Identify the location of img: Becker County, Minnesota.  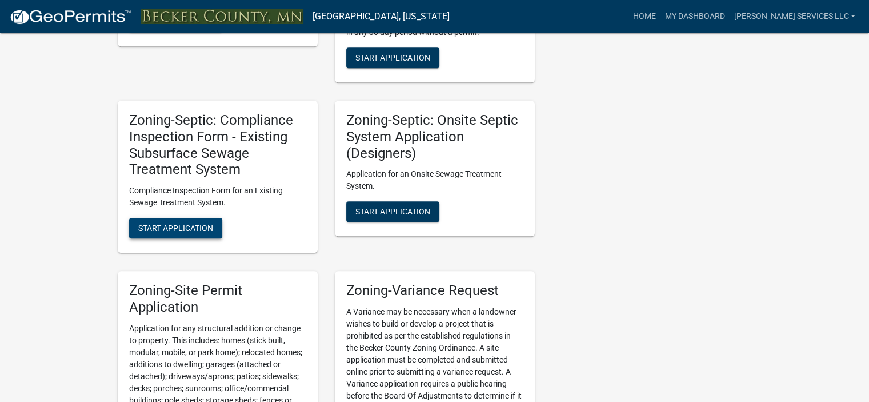
(222, 16).